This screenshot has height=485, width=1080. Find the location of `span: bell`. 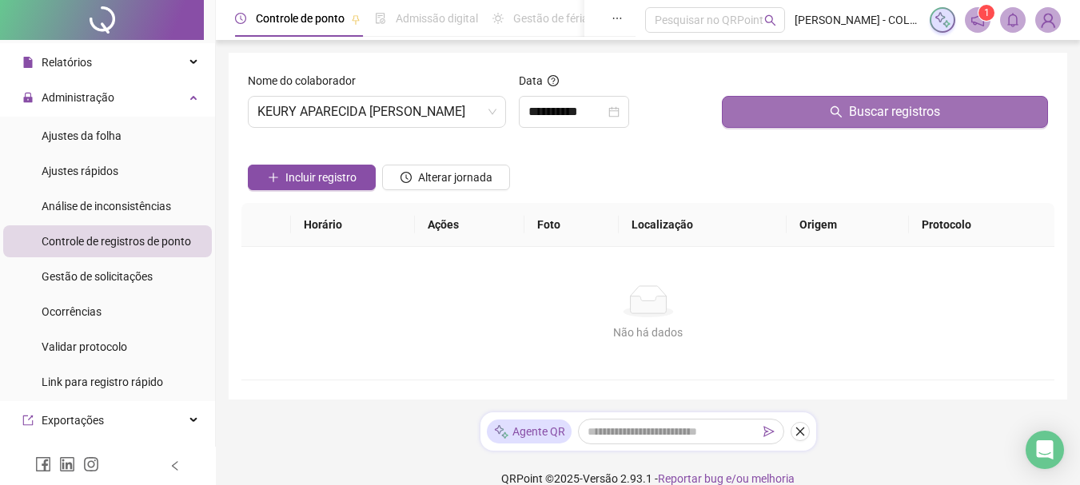

span: bell is located at coordinates (1013, 20).